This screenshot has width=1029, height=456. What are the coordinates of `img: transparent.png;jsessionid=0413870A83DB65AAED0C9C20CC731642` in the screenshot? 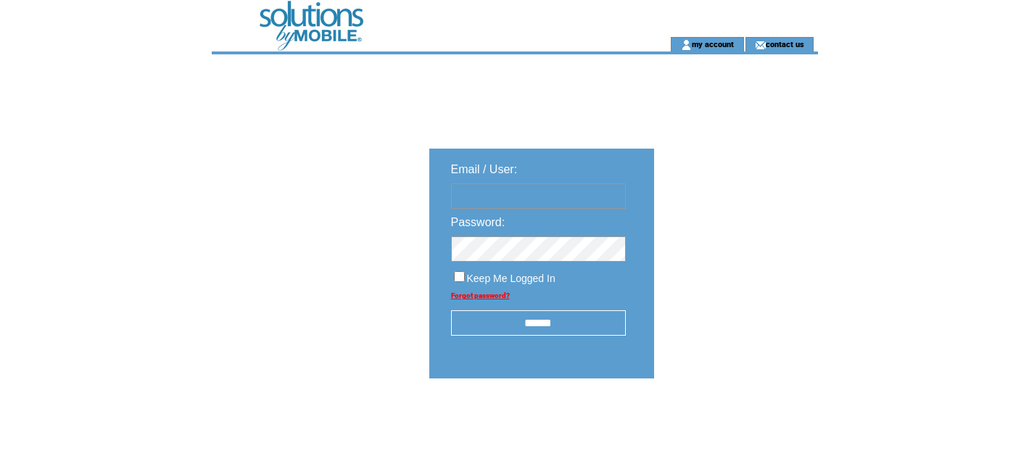 It's located at (732, 423).